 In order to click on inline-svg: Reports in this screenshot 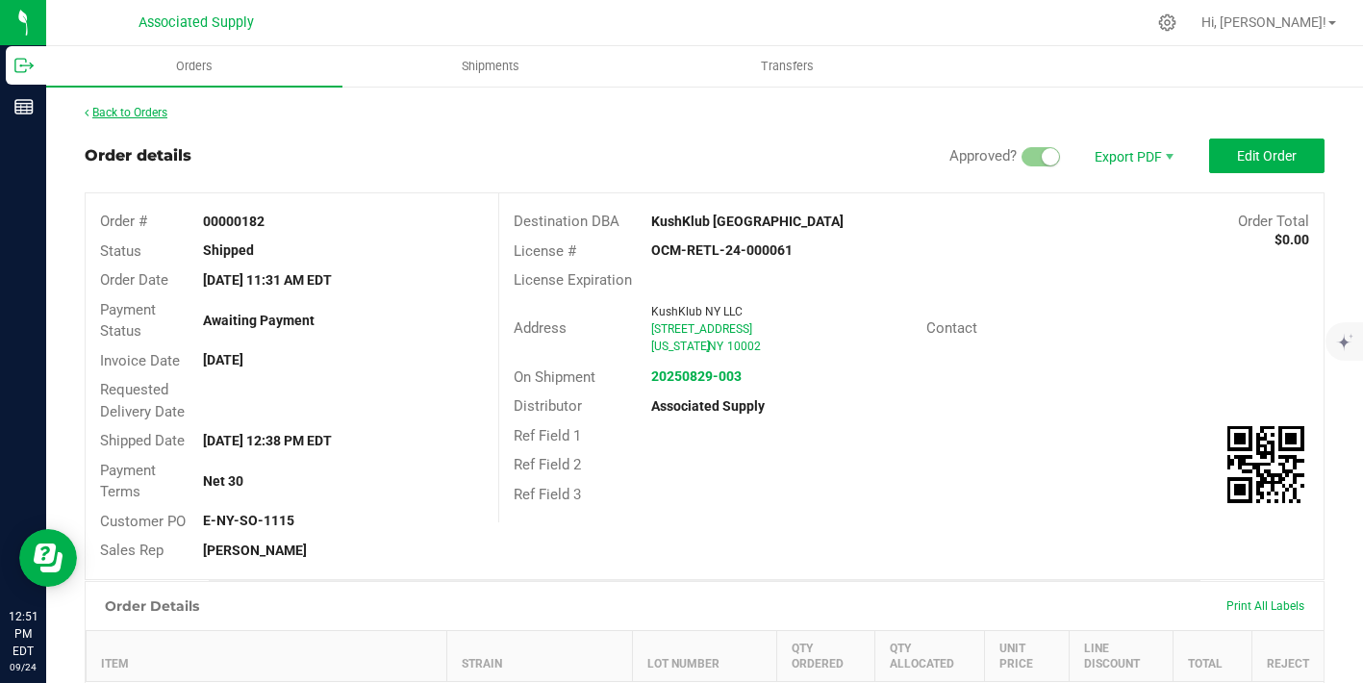, I will do `click(24, 107)`.